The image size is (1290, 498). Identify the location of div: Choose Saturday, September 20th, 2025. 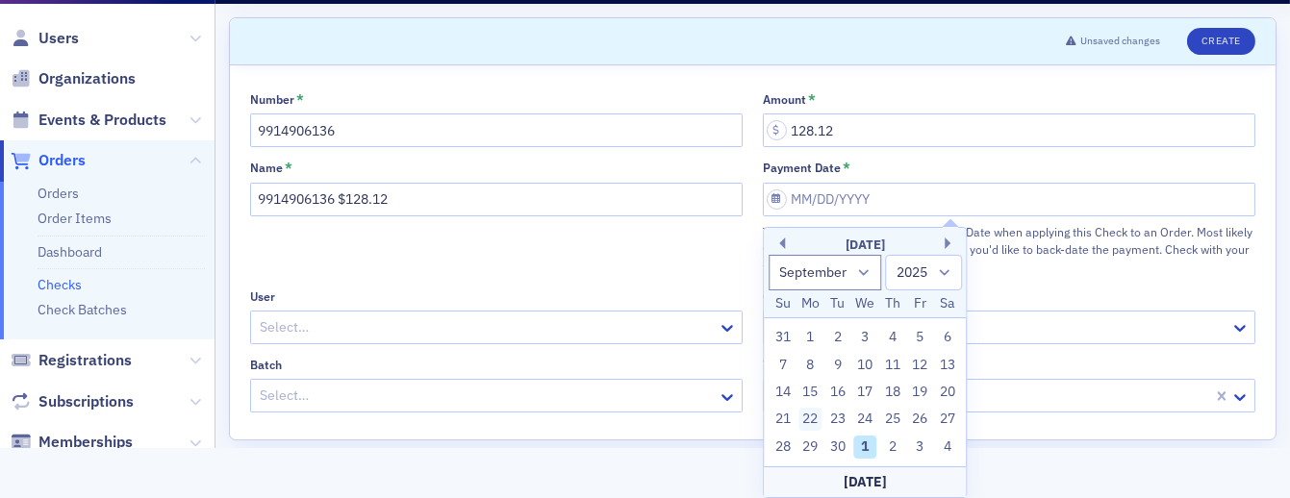
(948, 393).